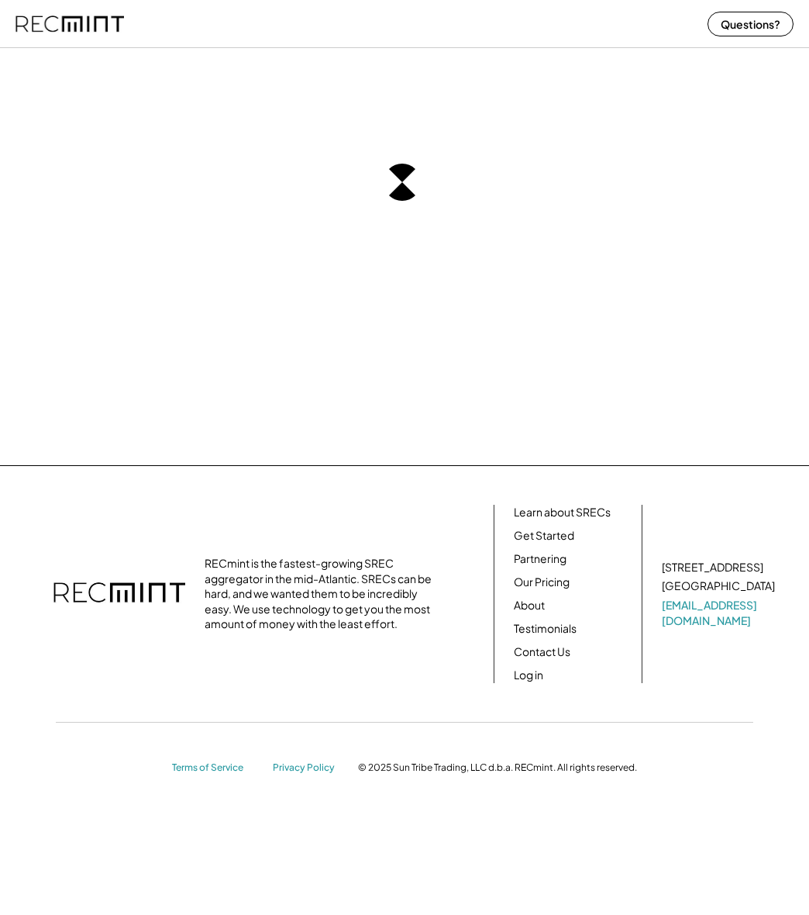 This screenshot has height=915, width=809. What do you see at coordinates (215, 767) in the screenshot?
I see `a: Terms of Service` at bounding box center [215, 767].